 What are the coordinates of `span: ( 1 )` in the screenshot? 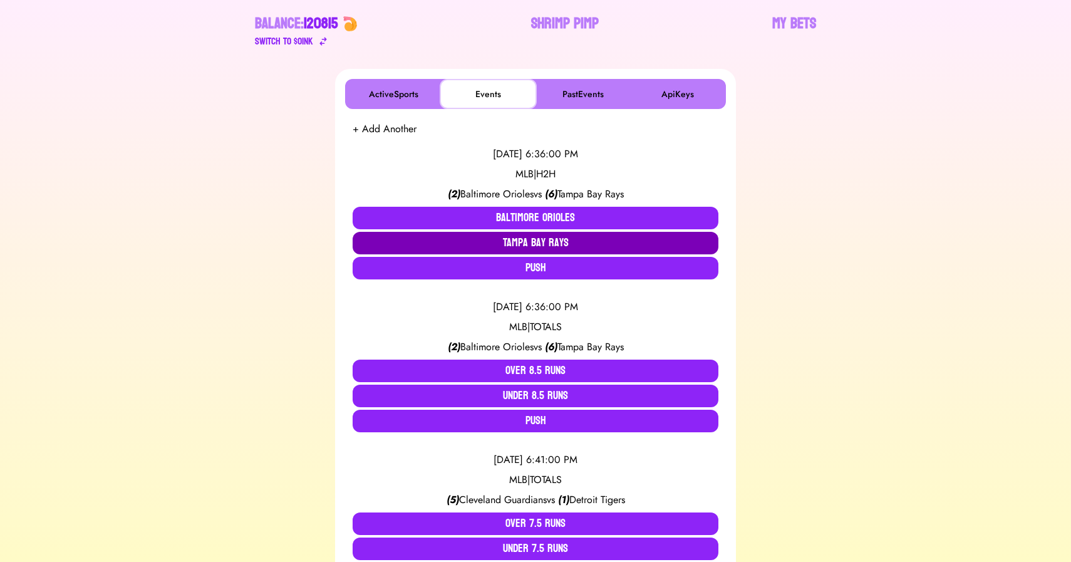 It's located at (564, 499).